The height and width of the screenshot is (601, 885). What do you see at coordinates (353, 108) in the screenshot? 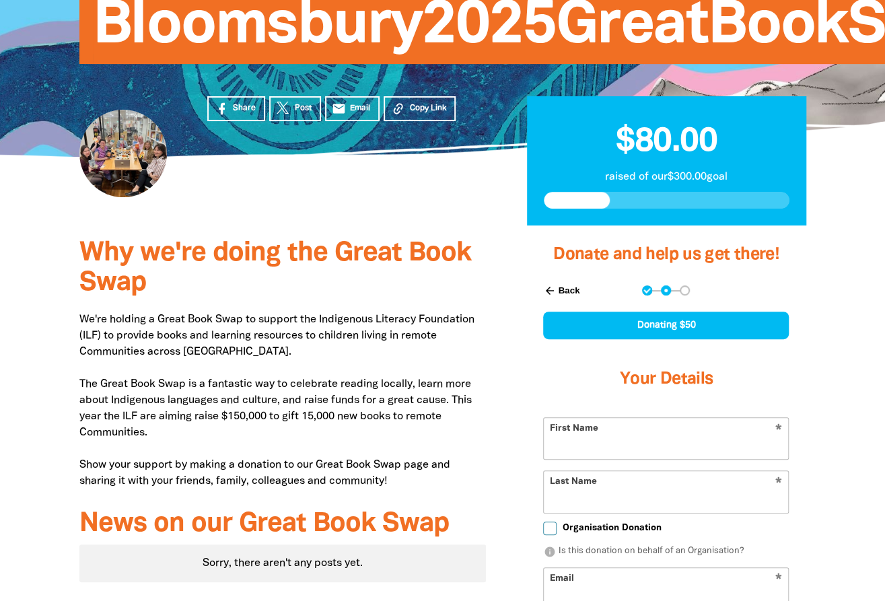
I see `a: emailEmail` at bounding box center [353, 108].